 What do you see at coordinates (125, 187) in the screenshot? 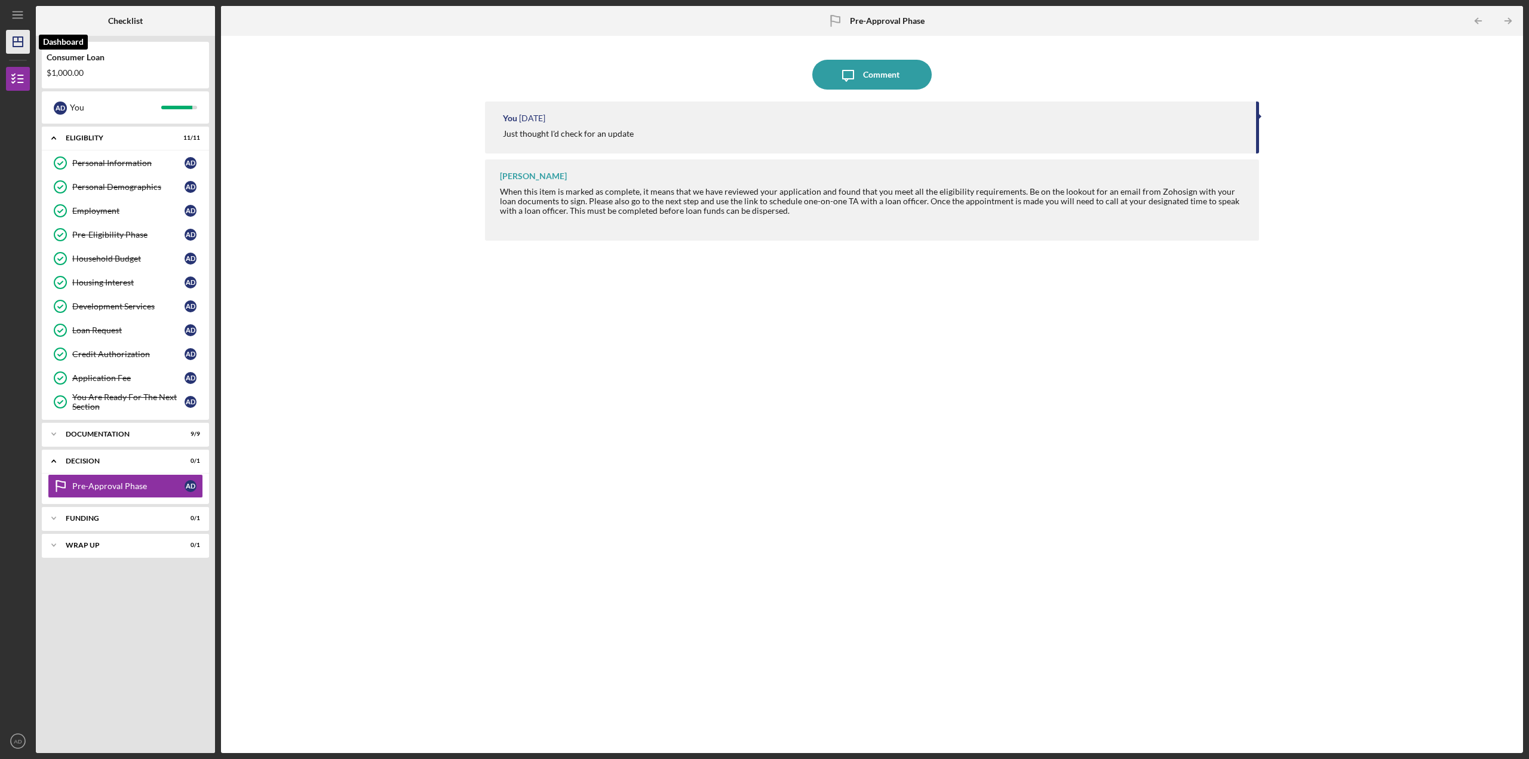
I see `a: Personal DemographicsAD` at bounding box center [125, 187].